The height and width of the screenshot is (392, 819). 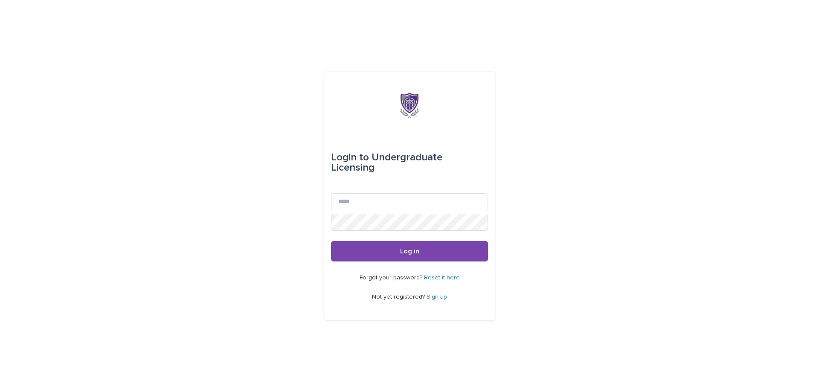 I want to click on button: Log in, so click(x=409, y=251).